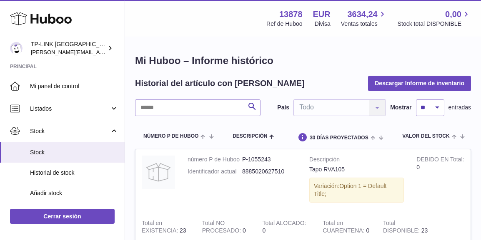 Image resolution: width=481 pixels, height=240 pixels. I want to click on strong: Total en EXISTENCIA, so click(160, 228).